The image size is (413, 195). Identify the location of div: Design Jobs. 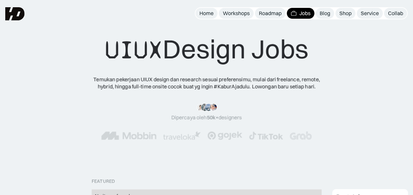
(207, 49).